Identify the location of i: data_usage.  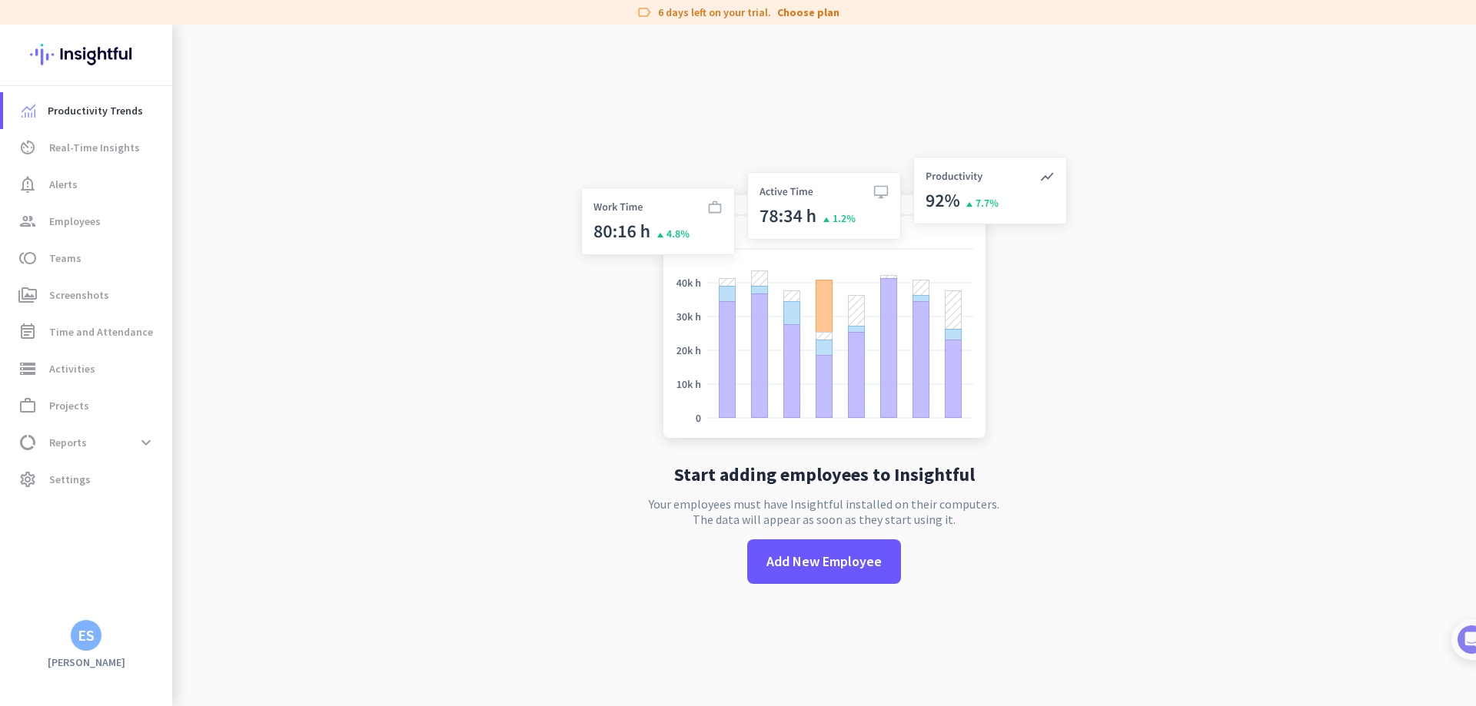
(28, 443).